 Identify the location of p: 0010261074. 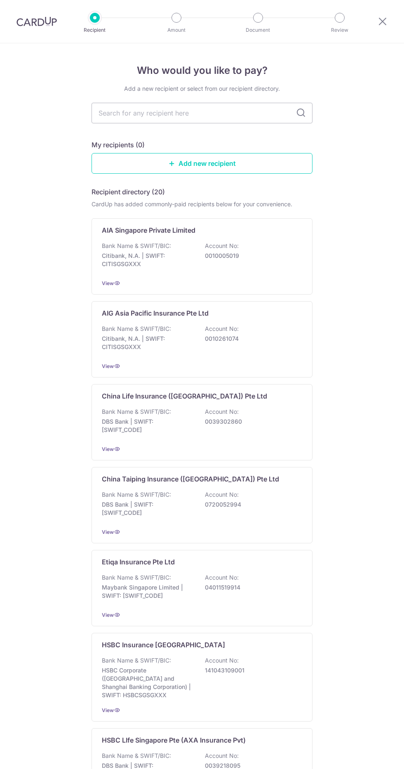
(251, 339).